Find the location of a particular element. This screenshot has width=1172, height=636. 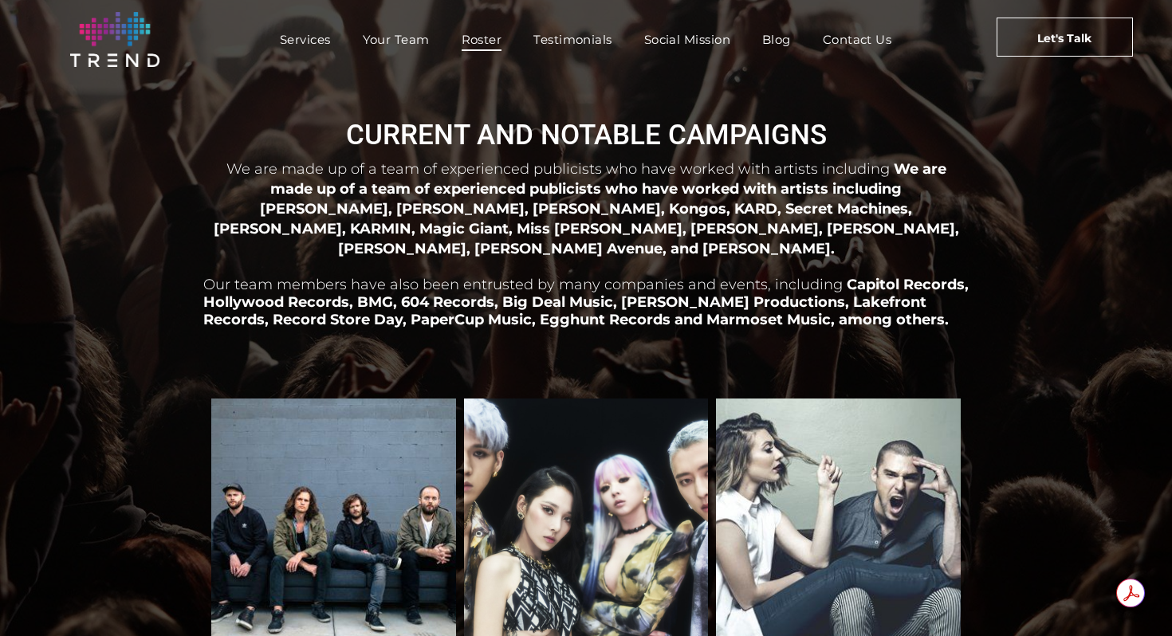

span: We are made up of a team of experienced publicists who have worked with artists including [PERSON... is located at coordinates (586, 208).